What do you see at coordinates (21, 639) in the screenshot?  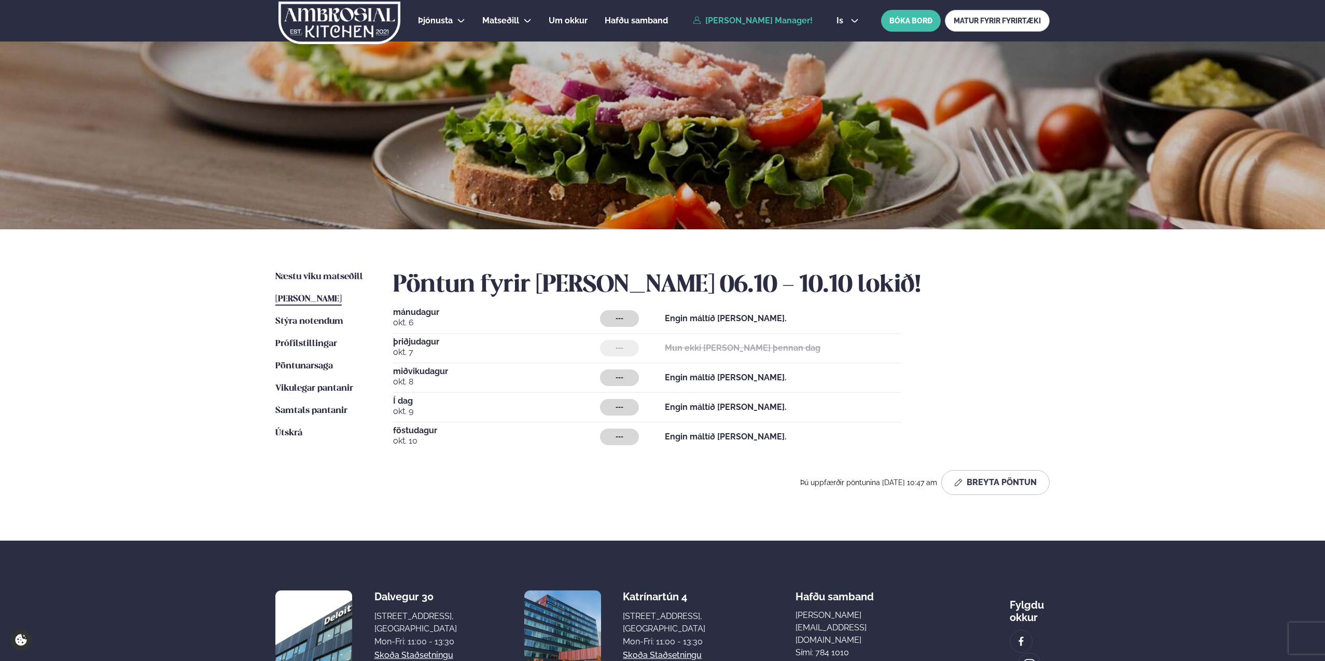 I see `a: Cookie settings` at bounding box center [21, 639].